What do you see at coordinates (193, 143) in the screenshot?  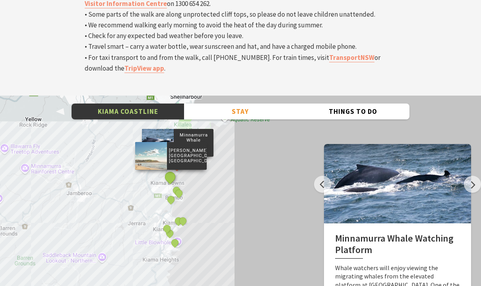 I see `p: Minnamurra Whale Watching Platform` at bounding box center [193, 143].